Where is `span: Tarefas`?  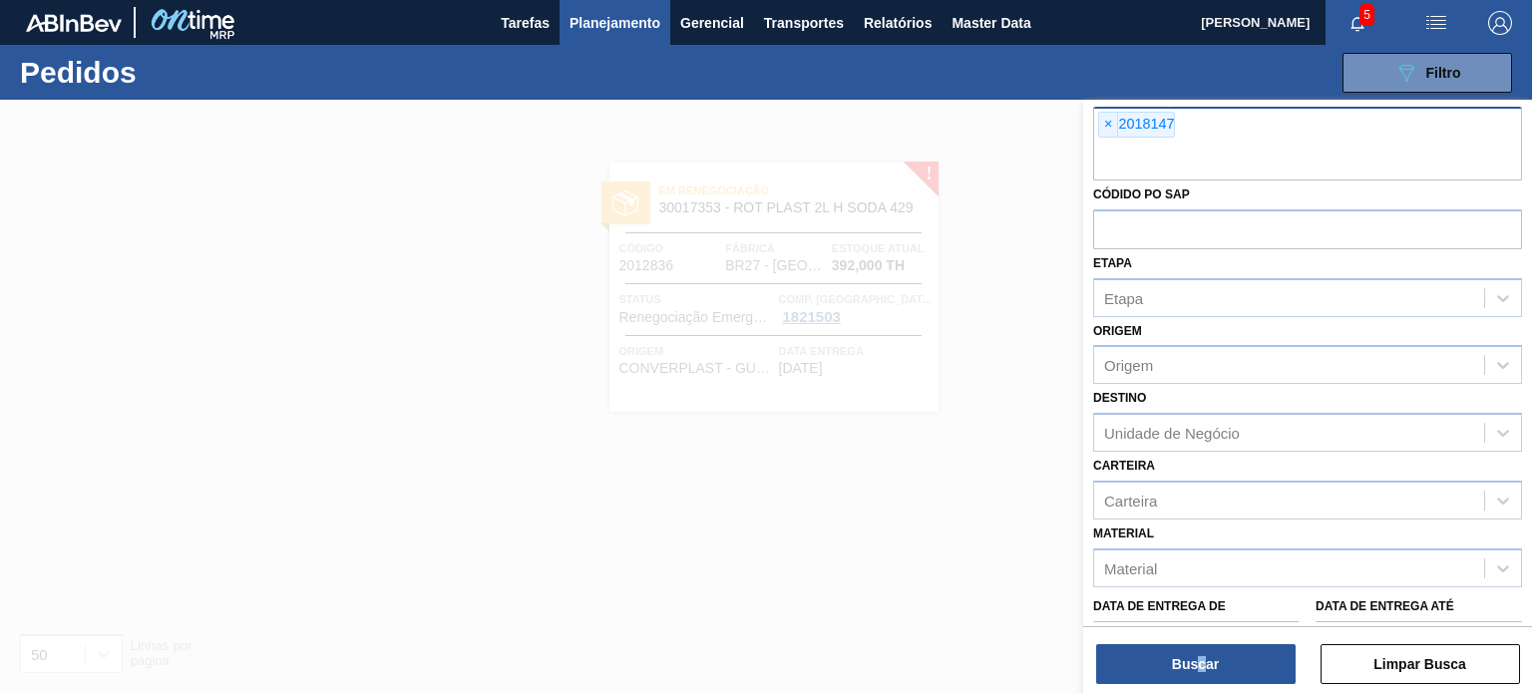
span: Tarefas is located at coordinates (525, 23).